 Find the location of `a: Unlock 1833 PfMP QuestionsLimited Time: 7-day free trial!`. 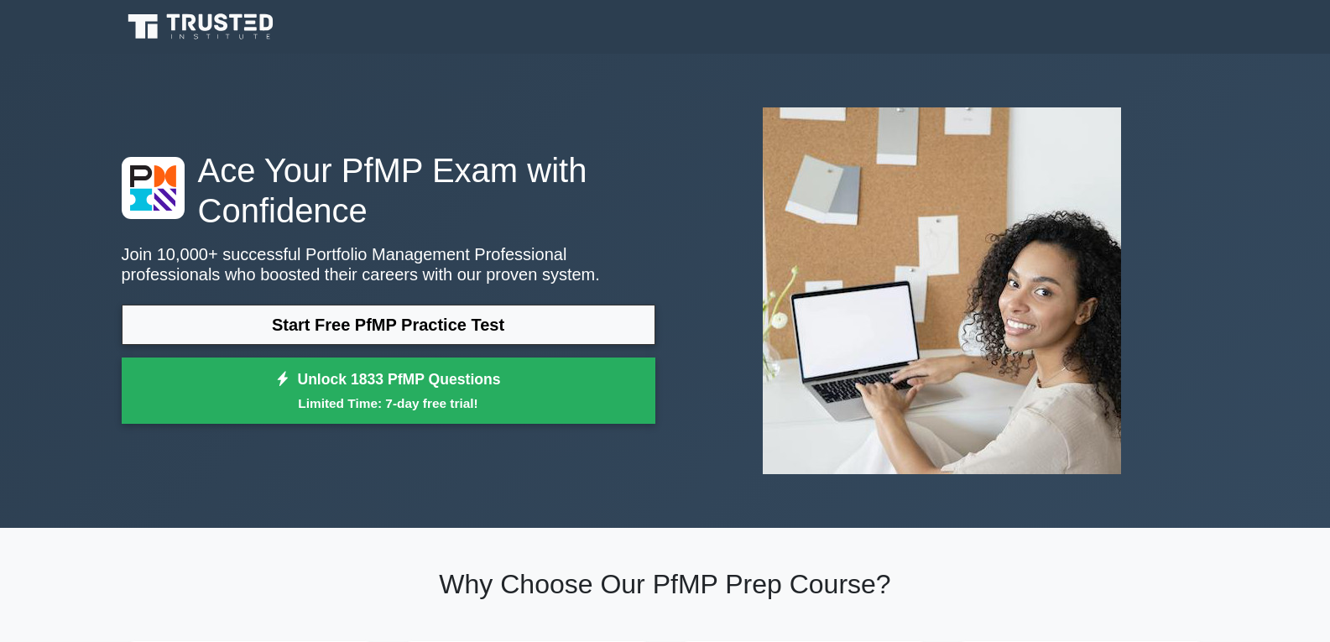

a: Unlock 1833 PfMP QuestionsLimited Time: 7-day free trial! is located at coordinates (389, 391).